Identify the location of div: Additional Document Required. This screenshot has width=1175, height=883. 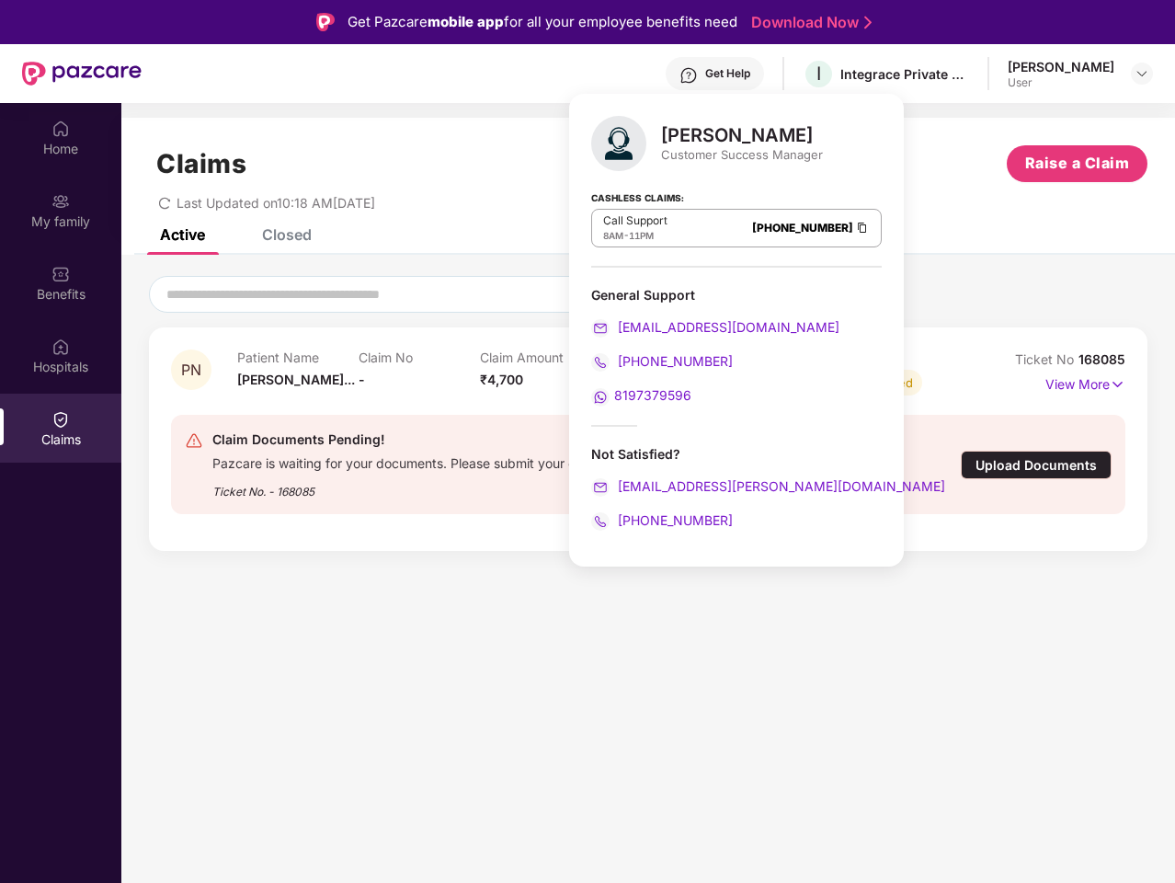
(827, 382).